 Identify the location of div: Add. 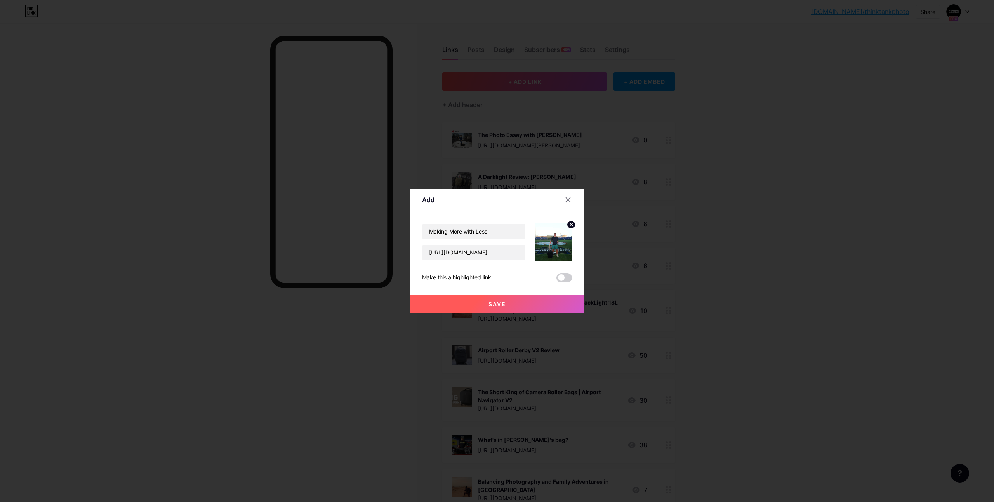
(428, 200).